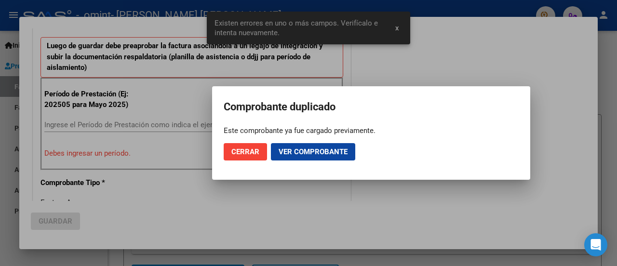 The height and width of the screenshot is (266, 617). I want to click on div: Open Intercom Messenger, so click(595, 245).